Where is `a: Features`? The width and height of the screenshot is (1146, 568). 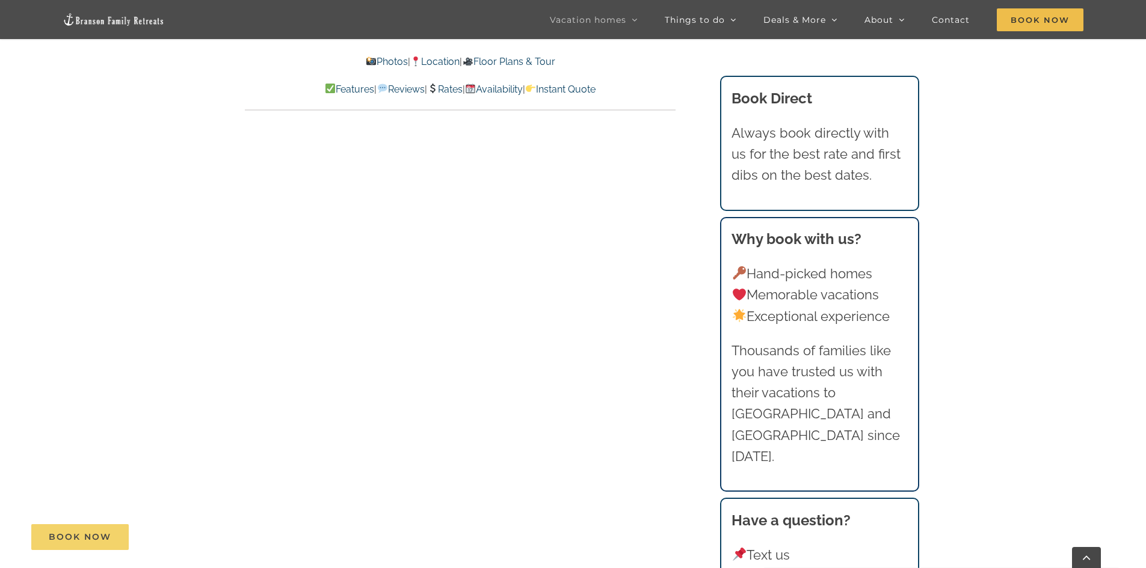
a: Features is located at coordinates (350, 89).